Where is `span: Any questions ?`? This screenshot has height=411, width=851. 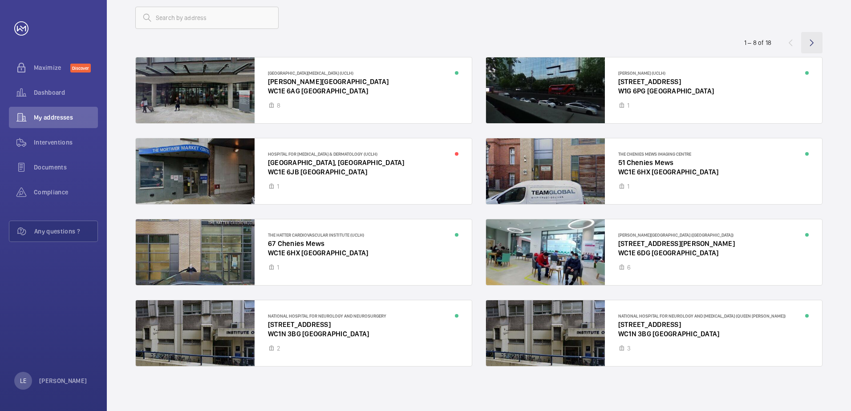 span: Any questions ? is located at coordinates (66, 231).